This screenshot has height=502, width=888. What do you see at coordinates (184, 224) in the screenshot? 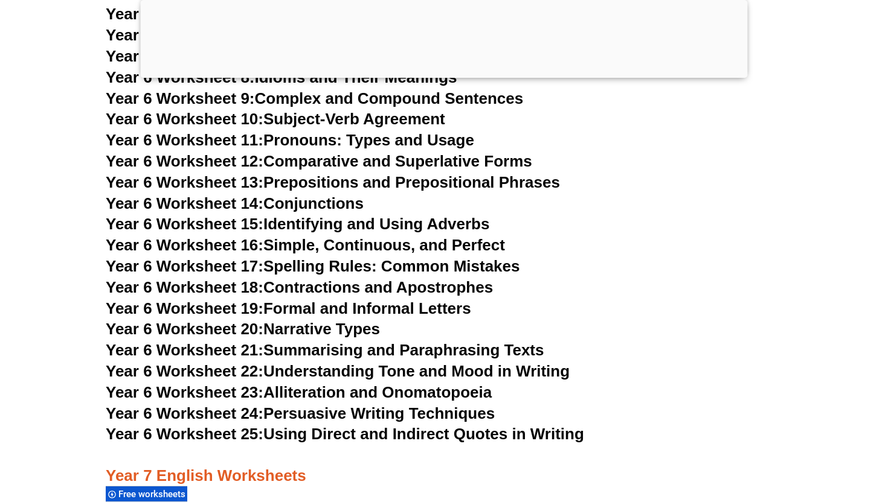
I see `span: Year 6 Worksheet 15:` at bounding box center [184, 224].